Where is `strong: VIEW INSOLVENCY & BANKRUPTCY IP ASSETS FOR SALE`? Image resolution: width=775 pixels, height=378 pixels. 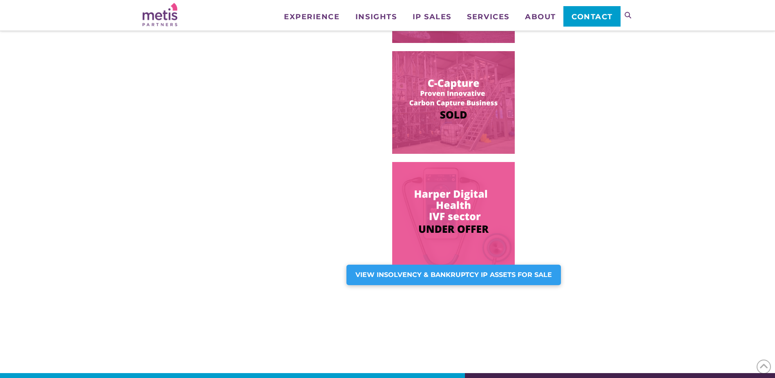 strong: VIEW INSOLVENCY & BANKRUPTCY IP ASSETS FOR SALE is located at coordinates (454, 274).